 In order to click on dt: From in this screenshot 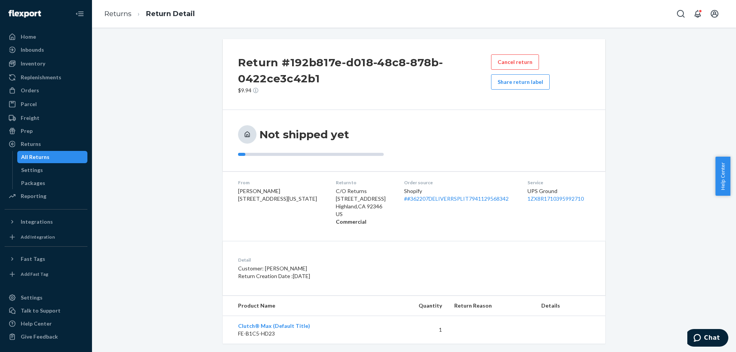, I will do `click(281, 183)`.